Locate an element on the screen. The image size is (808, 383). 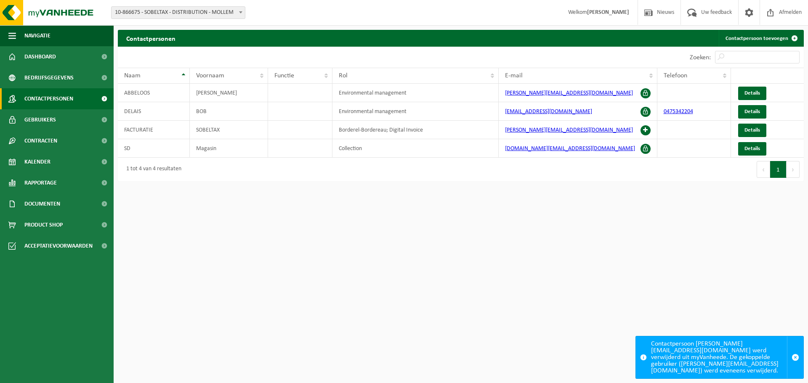
a: 0475342204 is located at coordinates (678, 111).